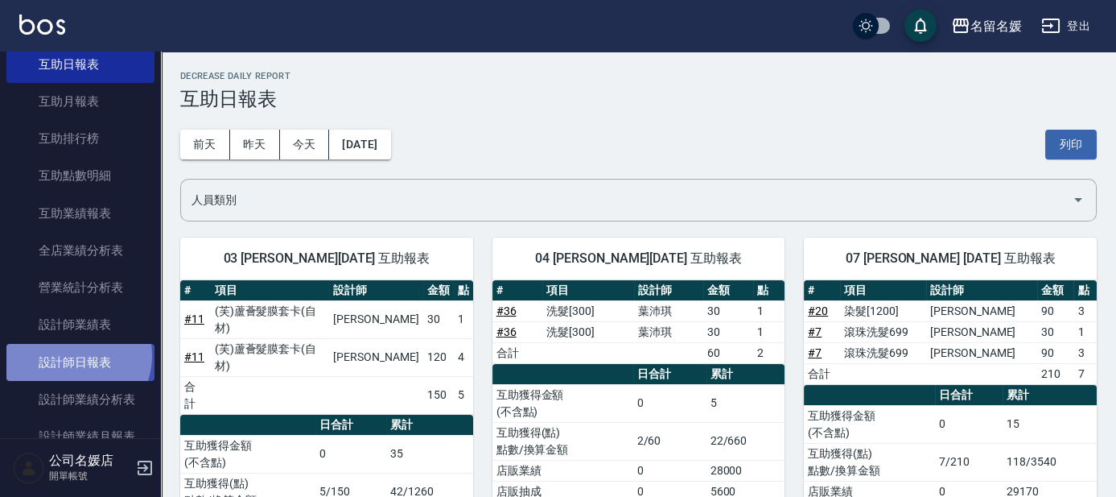  I want to click on a: 互助排行榜, so click(80, 138).